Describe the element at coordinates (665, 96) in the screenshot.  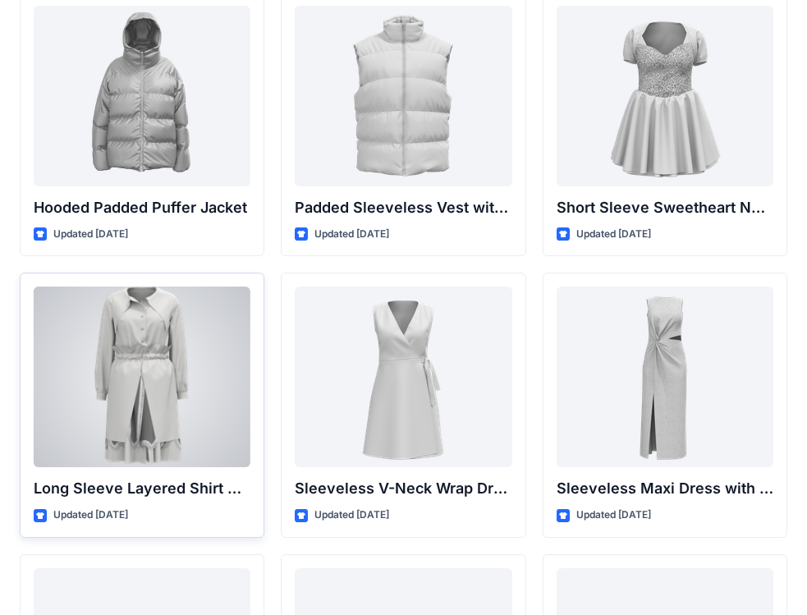
I see `a: Short Sleeve Sweetheart Neckline Mini Dress with Textured Bodice` at that location.